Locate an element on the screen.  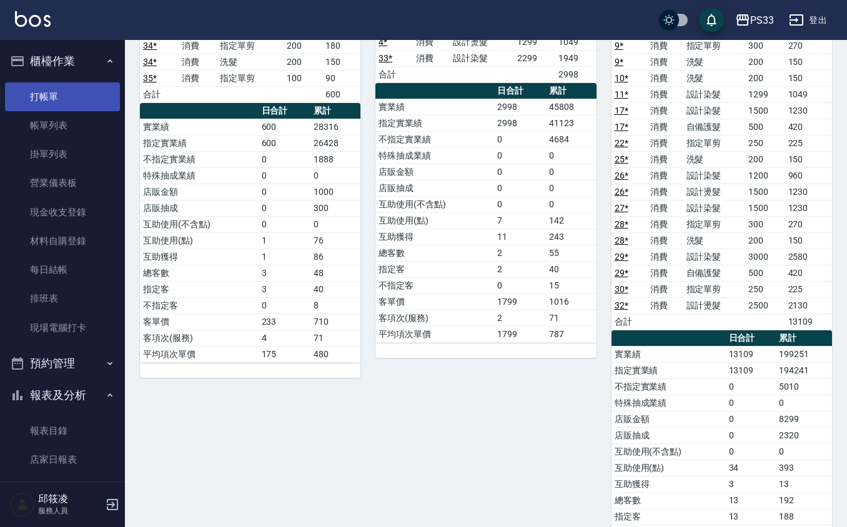
td: 設計燙髮 is located at coordinates (714, 305).